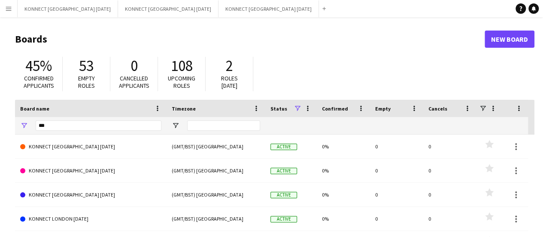 The height and width of the screenshot is (237, 543). What do you see at coordinates (335, 108) in the screenshot?
I see `span: Confirmed` at bounding box center [335, 108].